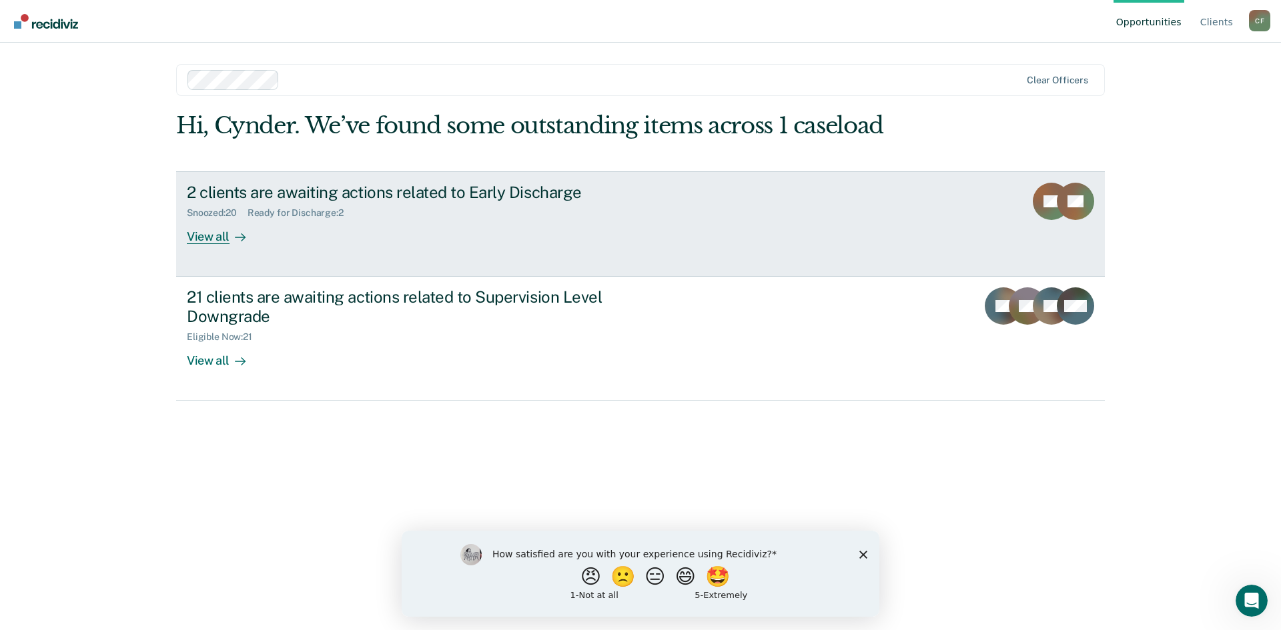 The image size is (1281, 630). What do you see at coordinates (1057, 80) in the screenshot?
I see `div: Clear officers` at bounding box center [1057, 80].